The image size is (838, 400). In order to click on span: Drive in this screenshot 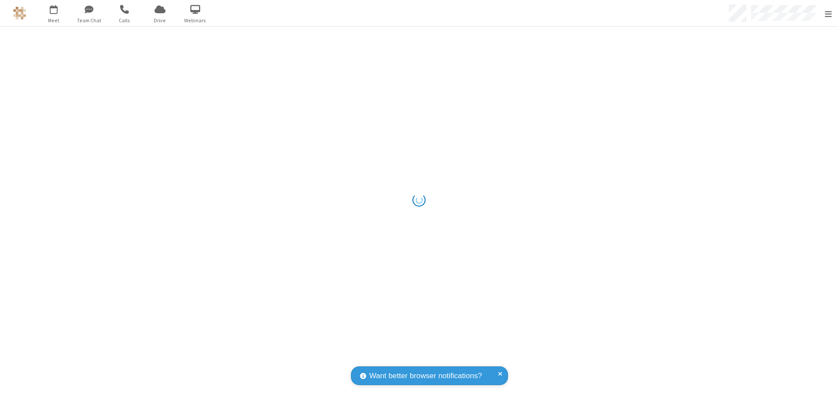, I will do `click(160, 21)`.